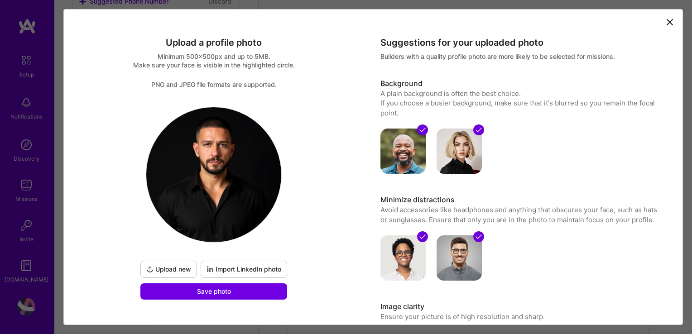  Describe the element at coordinates (214, 291) in the screenshot. I see `span: Save photo` at that location.